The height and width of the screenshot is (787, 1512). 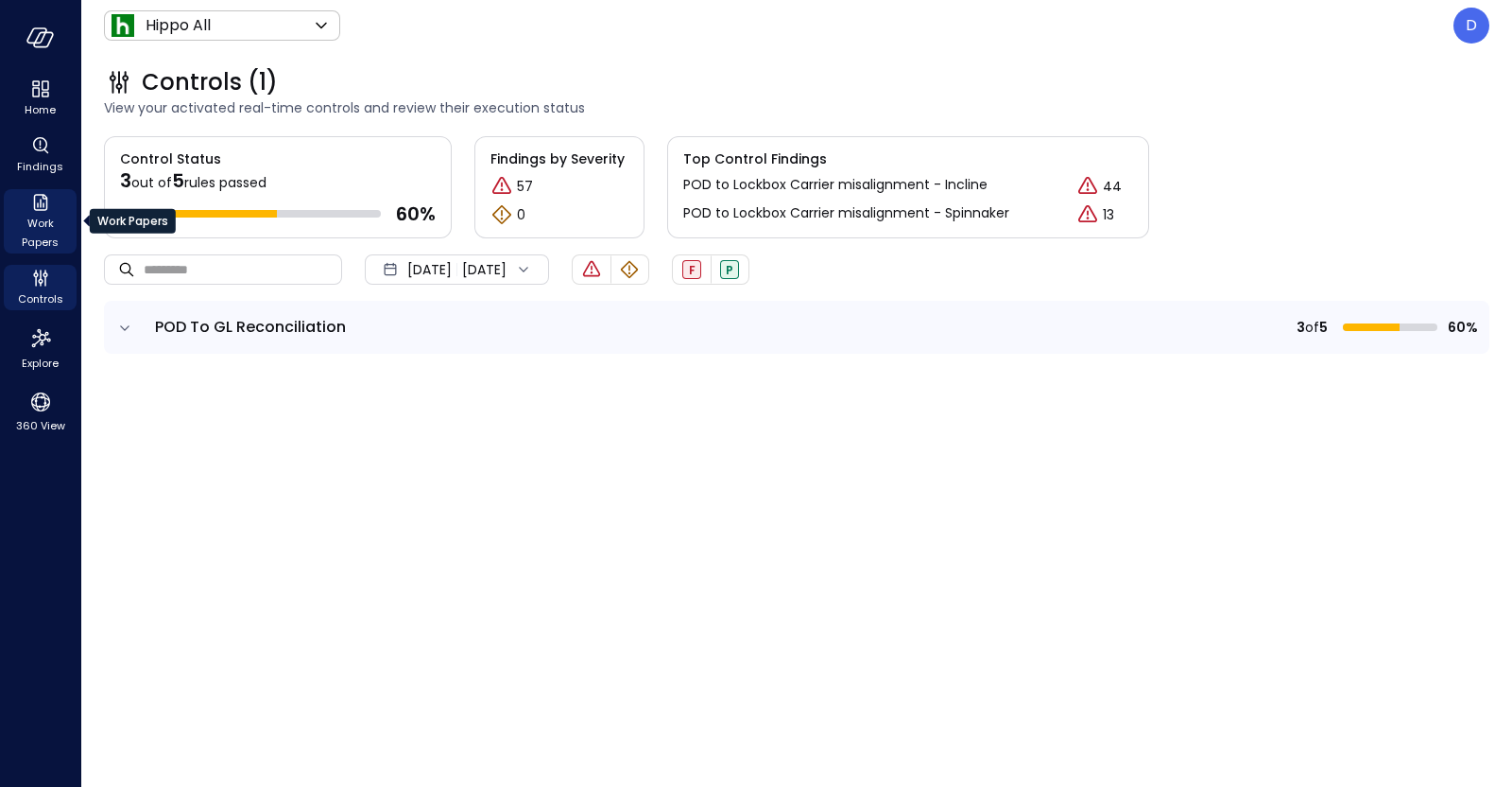 I want to click on div: Home, so click(x=40, y=99).